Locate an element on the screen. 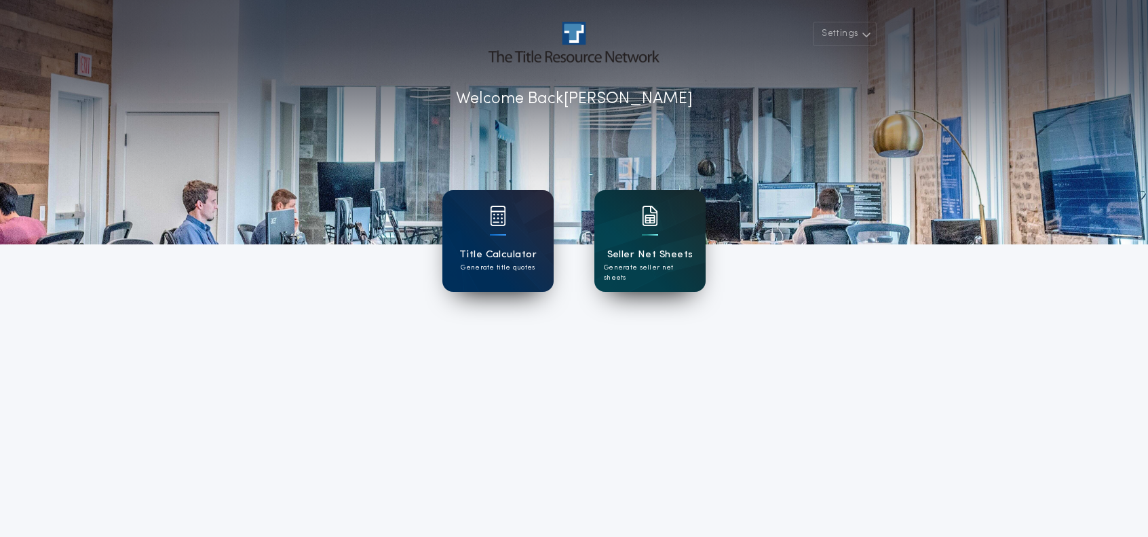  h1: Seller Net Sheets is located at coordinates (650, 254).